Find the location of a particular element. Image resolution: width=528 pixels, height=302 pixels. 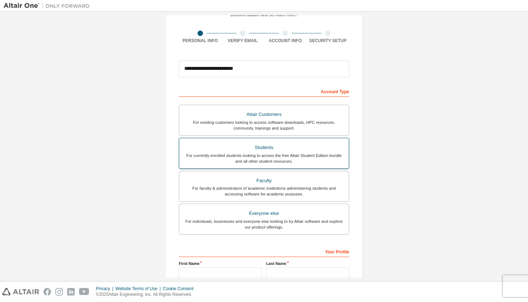

div: Everyone else is located at coordinates (264, 213).